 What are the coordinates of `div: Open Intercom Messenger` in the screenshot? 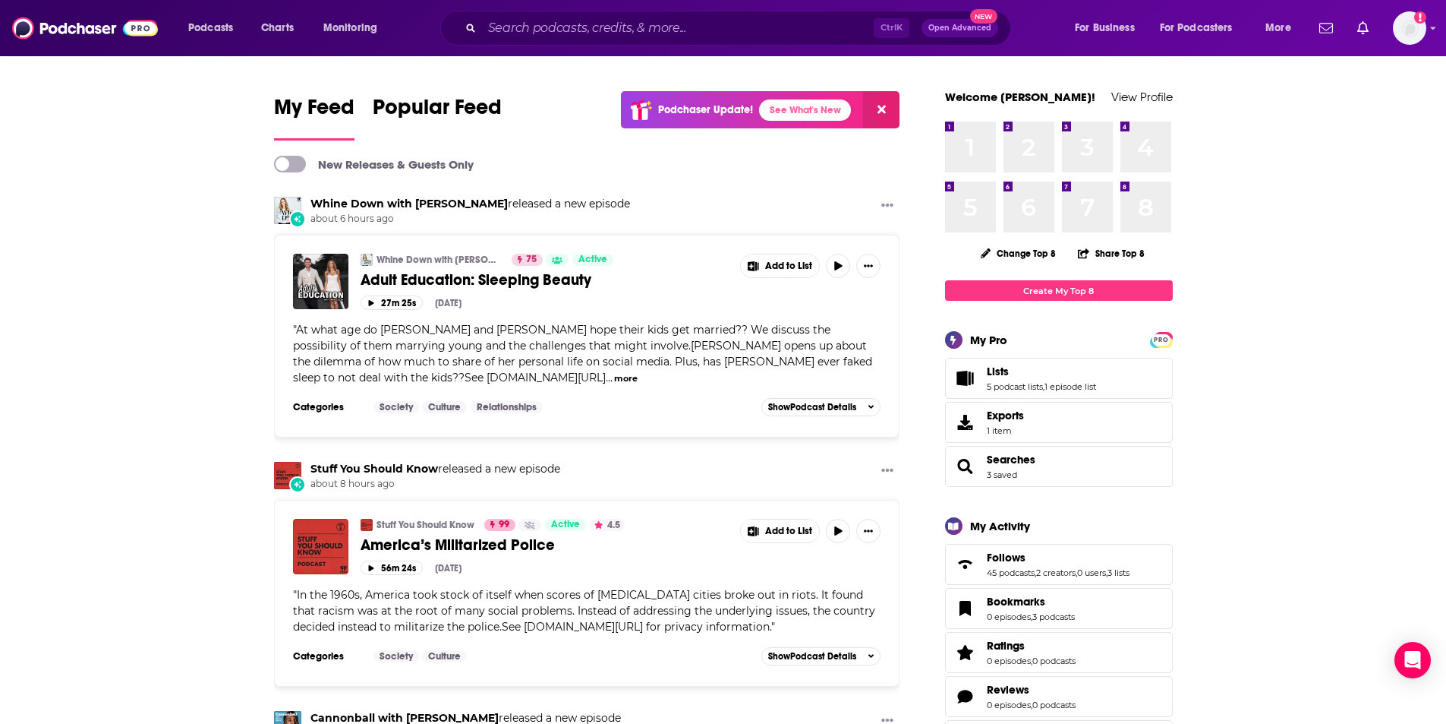 It's located at (1413, 660).